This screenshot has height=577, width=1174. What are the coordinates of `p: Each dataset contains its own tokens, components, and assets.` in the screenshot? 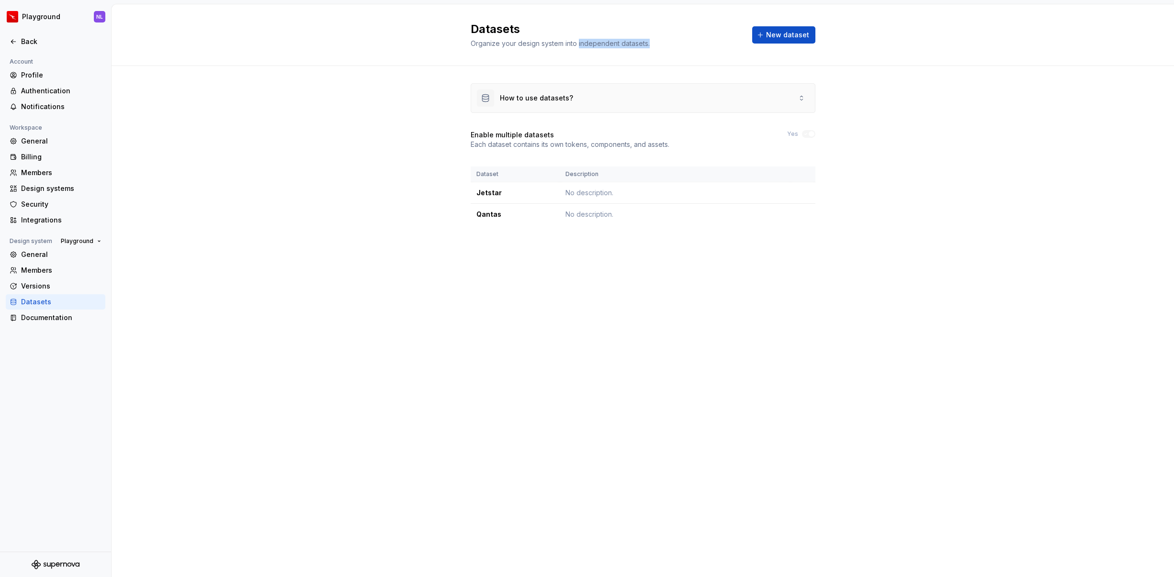 It's located at (570, 145).